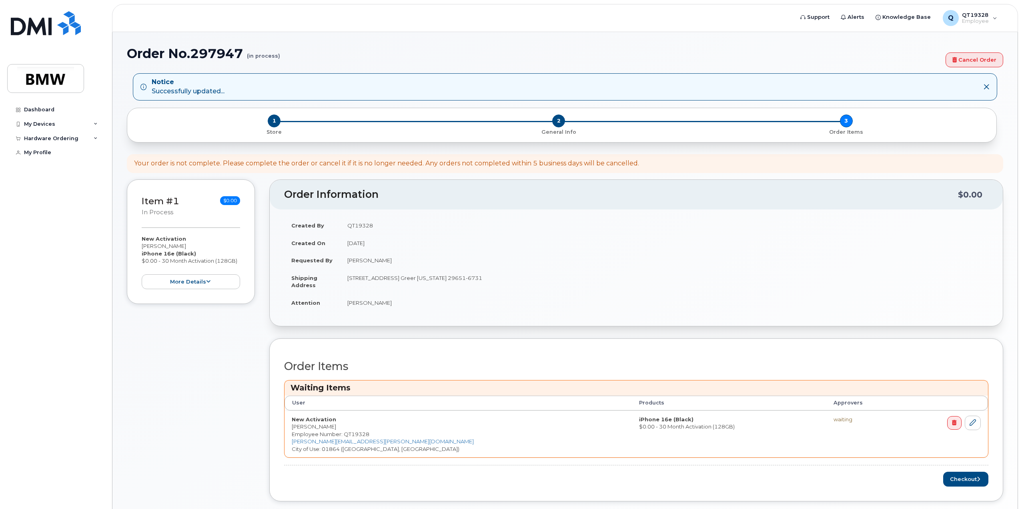 Image resolution: width=1022 pixels, height=509 pixels. I want to click on td: QT19328, so click(664, 225).